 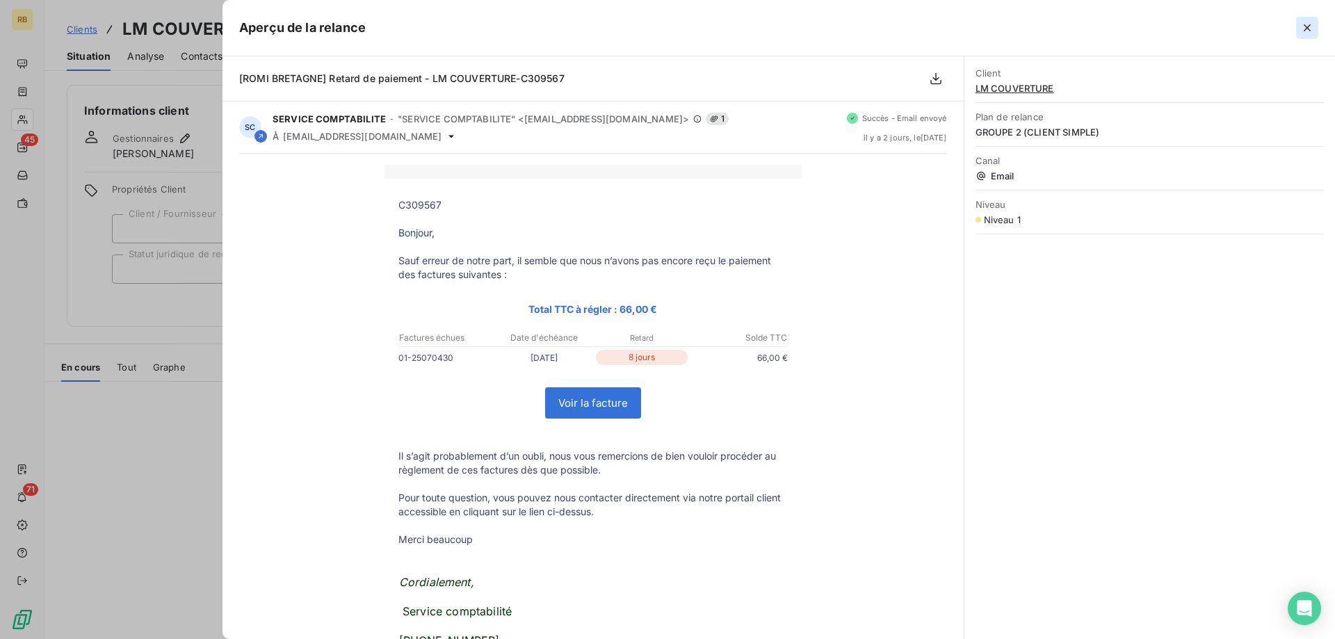 What do you see at coordinates (593, 402) in the screenshot?
I see `a: Voir la facture` at bounding box center [593, 402].